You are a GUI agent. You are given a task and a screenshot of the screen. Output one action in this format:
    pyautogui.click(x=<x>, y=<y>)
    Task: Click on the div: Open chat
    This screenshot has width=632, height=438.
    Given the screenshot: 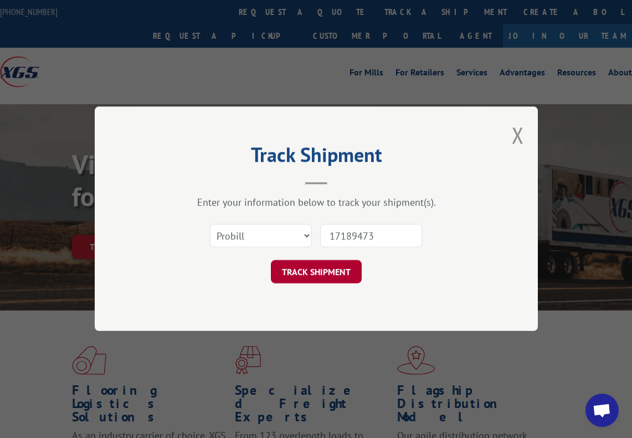 What is the action you would take?
    pyautogui.click(x=602, y=410)
    